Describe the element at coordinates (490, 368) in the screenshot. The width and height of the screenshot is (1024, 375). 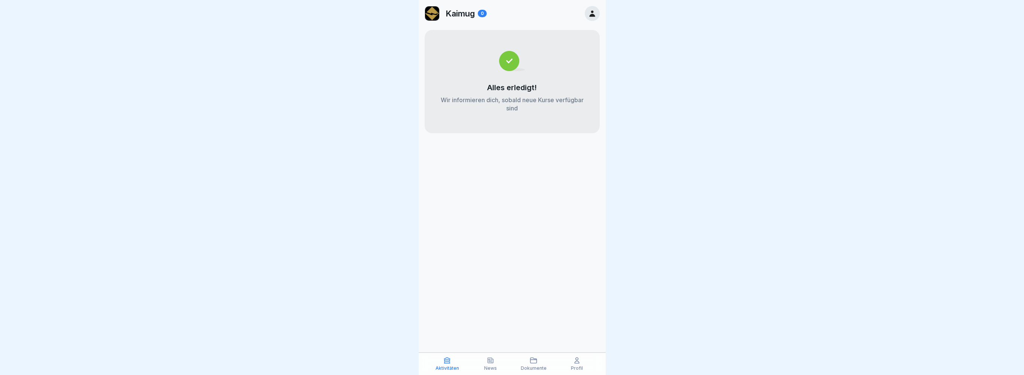
I see `p: News` at that location.